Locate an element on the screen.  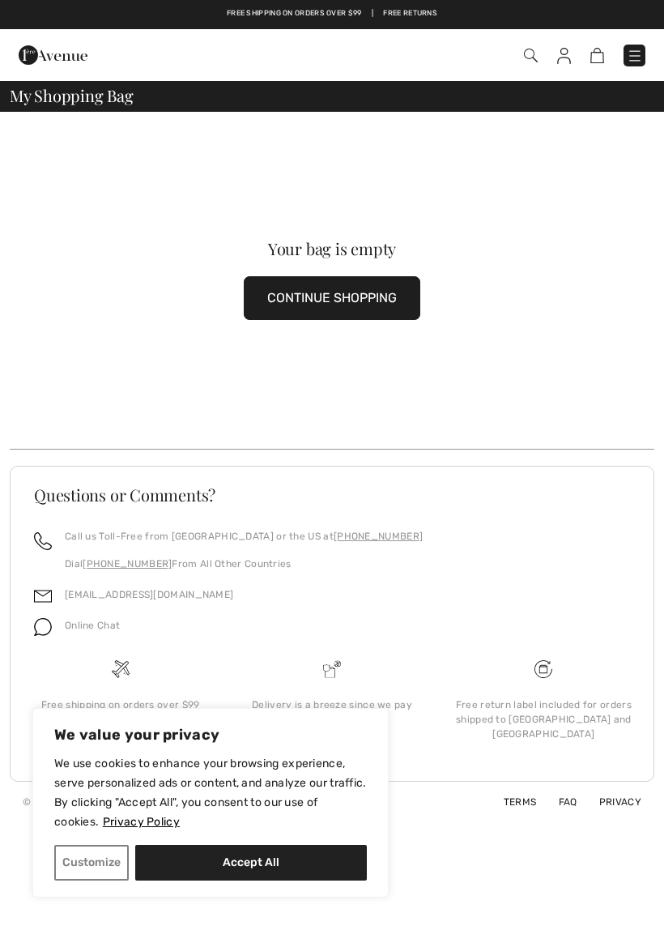
img: email is located at coordinates (43, 596).